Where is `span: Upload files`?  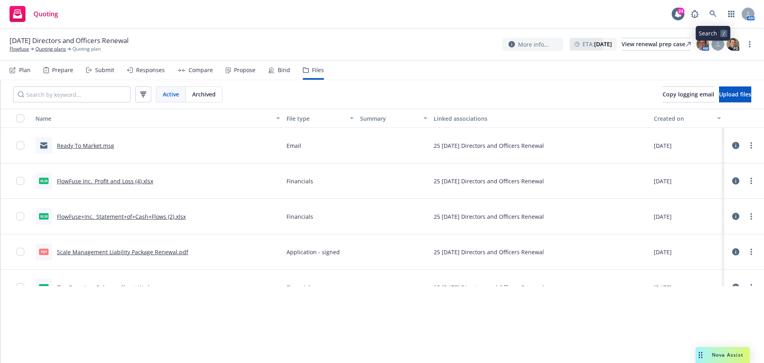 span: Upload files is located at coordinates (735, 94).